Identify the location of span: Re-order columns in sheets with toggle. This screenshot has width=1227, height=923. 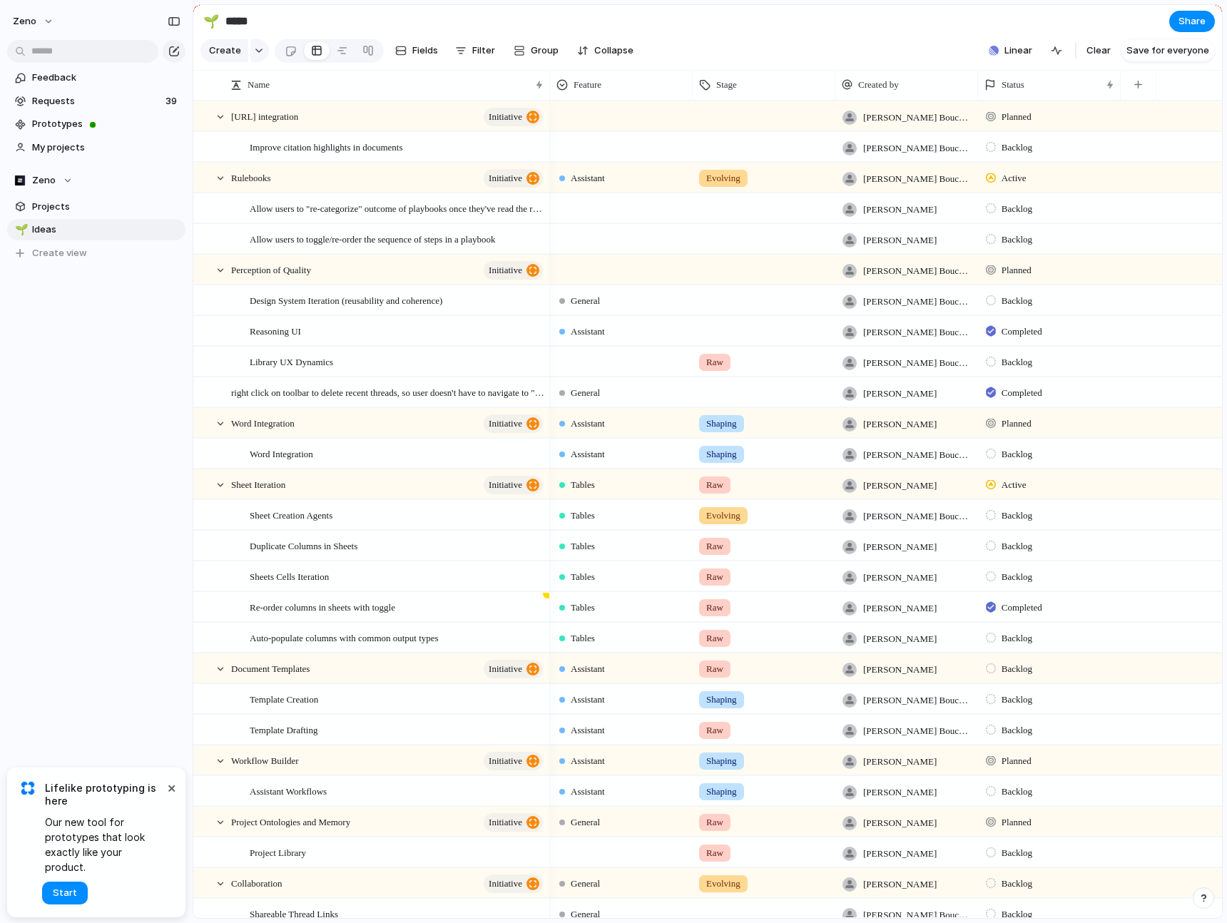
(322, 606).